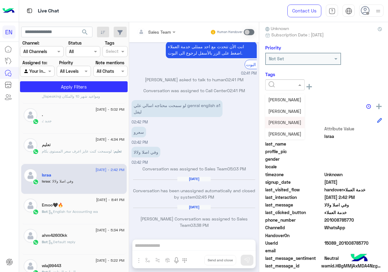  Describe the element at coordinates (54, 235) in the screenshot. I see `h5: ahm42600kk` at that location.